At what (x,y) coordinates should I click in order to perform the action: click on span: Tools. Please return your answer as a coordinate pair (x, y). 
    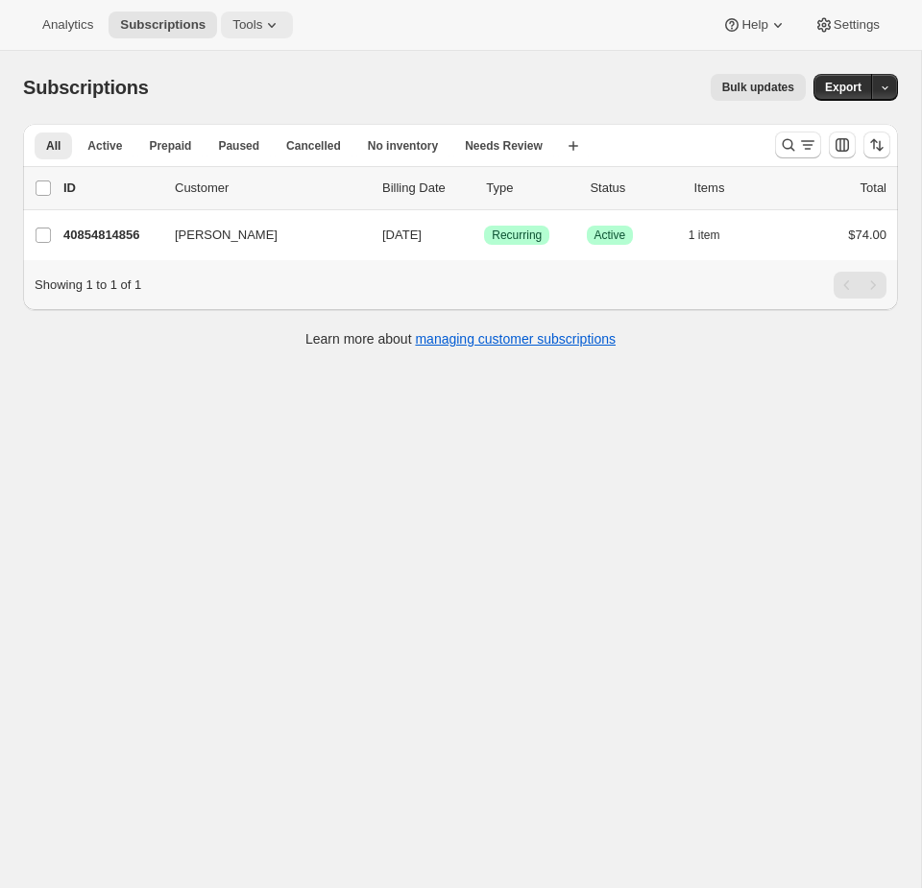
    Looking at the image, I should click on (247, 25).